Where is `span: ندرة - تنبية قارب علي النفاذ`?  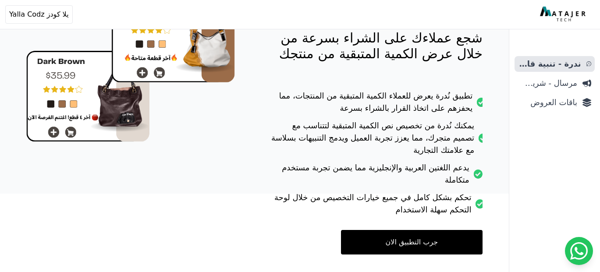
span: ندرة - تنبية قارب علي النفاذ is located at coordinates (550, 64).